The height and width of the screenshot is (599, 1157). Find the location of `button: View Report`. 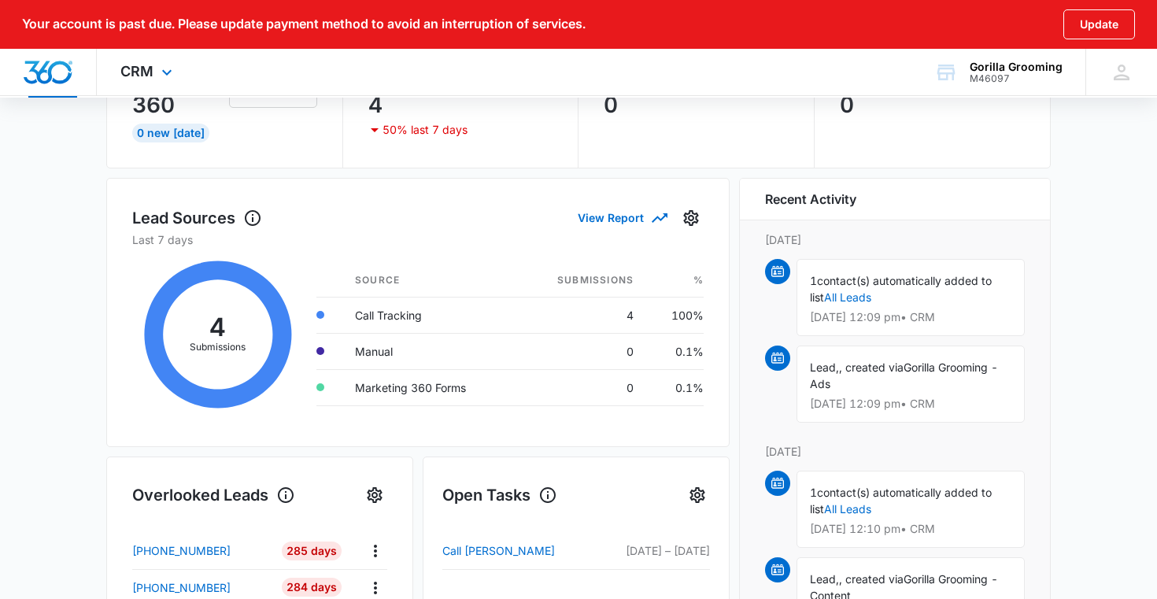

button: View Report is located at coordinates (622, 217).